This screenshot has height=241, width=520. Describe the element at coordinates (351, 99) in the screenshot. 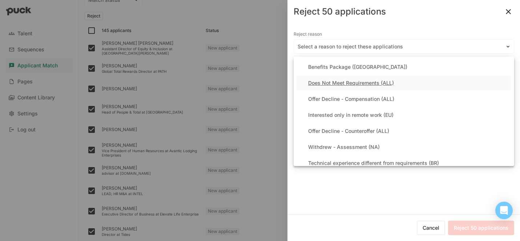

I see `div: Offer Decline - Compensation (ALL)` at that location.